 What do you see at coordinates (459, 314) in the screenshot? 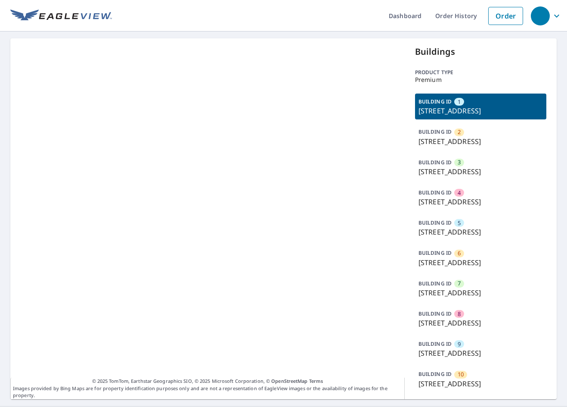
I see `span: 8` at bounding box center [459, 314].